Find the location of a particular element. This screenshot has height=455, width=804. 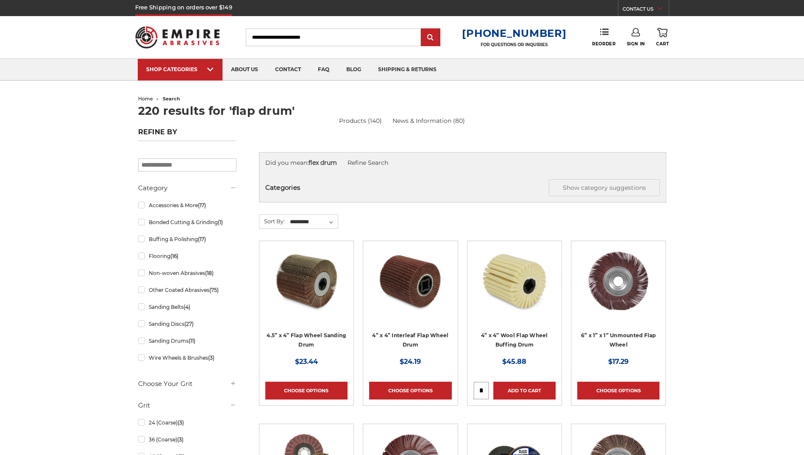

a: 24 (Coarse)(3) is located at coordinates (187, 423).